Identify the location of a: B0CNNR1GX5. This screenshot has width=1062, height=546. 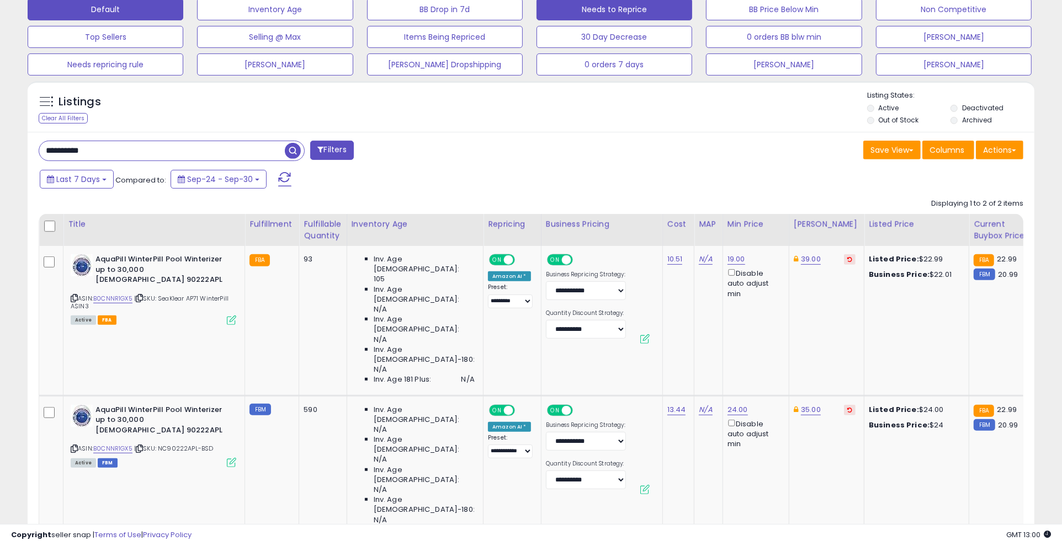
(113, 449).